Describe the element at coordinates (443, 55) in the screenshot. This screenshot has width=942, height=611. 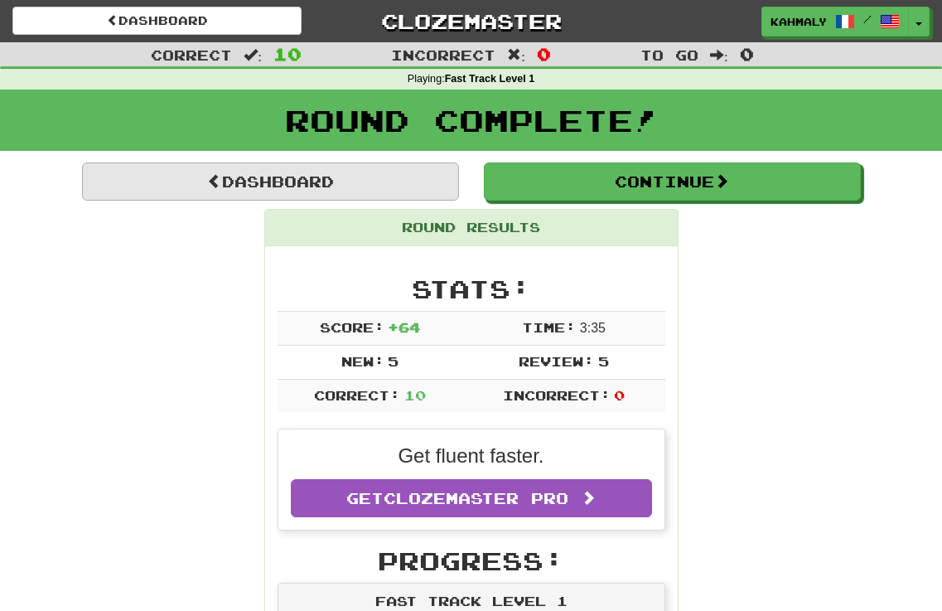
I see `span: Incorrect` at that location.